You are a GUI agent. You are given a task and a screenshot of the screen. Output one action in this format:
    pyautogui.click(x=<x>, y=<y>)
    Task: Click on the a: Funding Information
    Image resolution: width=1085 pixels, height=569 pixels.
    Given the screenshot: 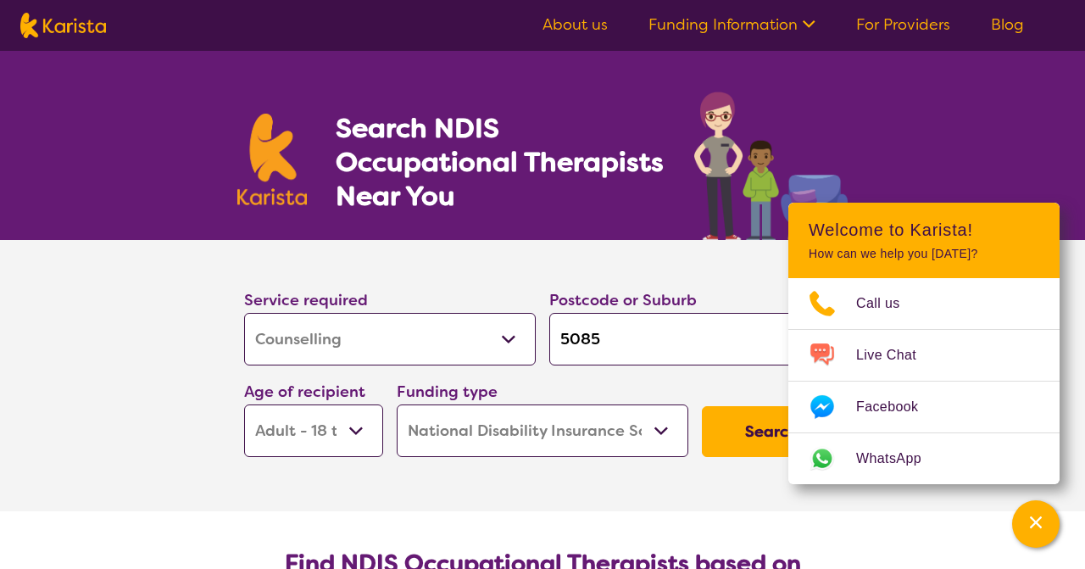 What is the action you would take?
    pyautogui.click(x=732, y=25)
    